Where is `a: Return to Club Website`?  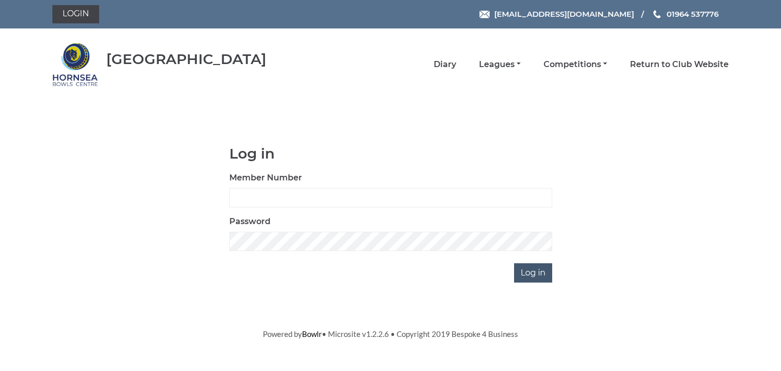 a: Return to Club Website is located at coordinates (679, 65).